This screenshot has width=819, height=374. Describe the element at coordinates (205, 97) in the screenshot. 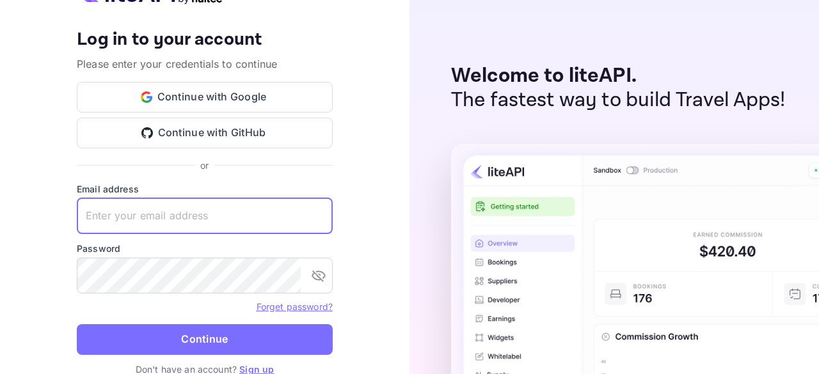

I see `button: Continue with Google` at that location.